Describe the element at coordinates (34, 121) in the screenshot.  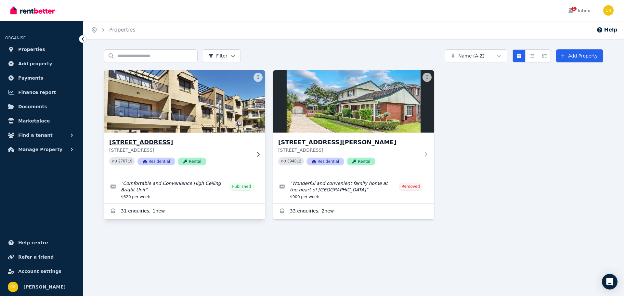
I see `span: Marketplace` at that location.